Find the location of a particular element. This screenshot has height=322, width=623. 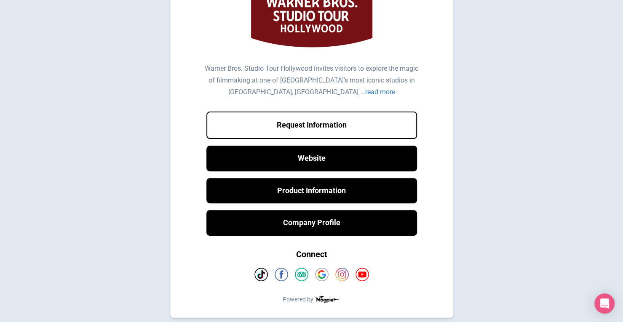

a: Product Information is located at coordinates (312, 191).